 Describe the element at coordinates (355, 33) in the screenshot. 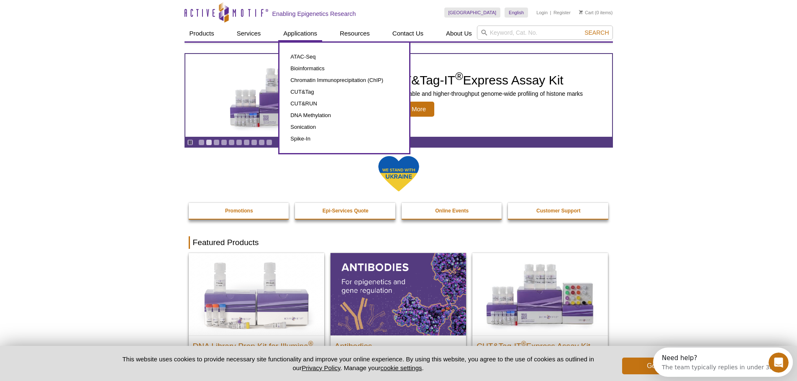

I see `a: Resources` at that location.